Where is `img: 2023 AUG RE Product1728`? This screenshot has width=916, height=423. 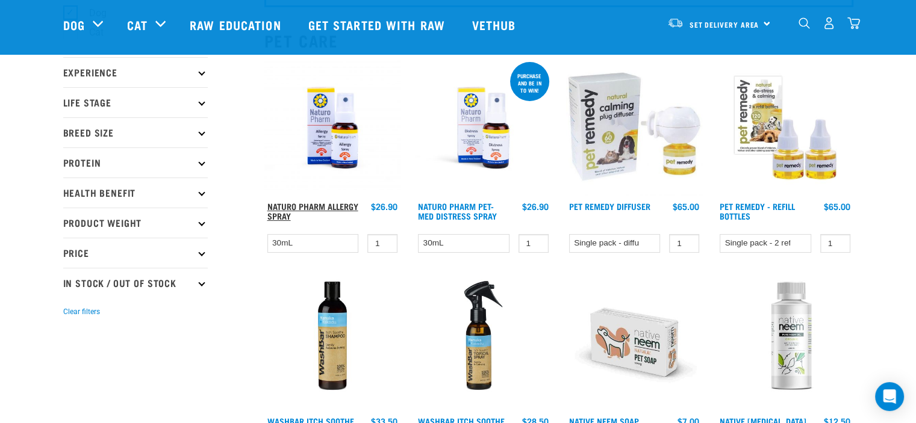
img: 2023 AUG RE Product1728 is located at coordinates (332, 128).